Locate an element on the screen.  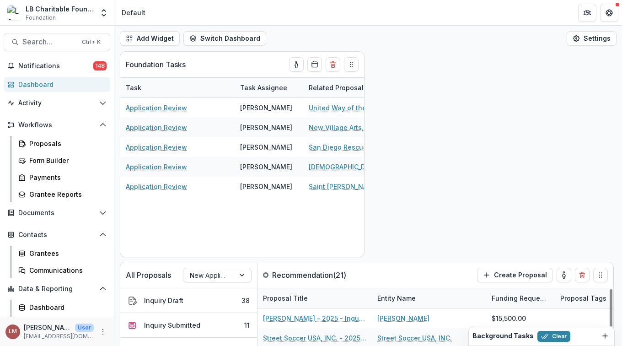
button: Add Widget is located at coordinates (150, 38).